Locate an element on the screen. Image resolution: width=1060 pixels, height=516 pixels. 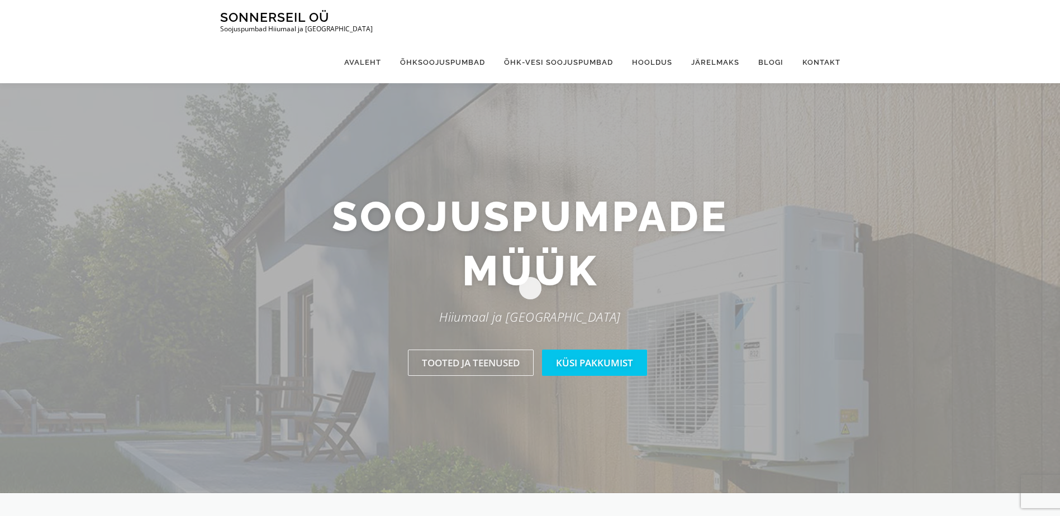
a: Blogi is located at coordinates (771, 62).